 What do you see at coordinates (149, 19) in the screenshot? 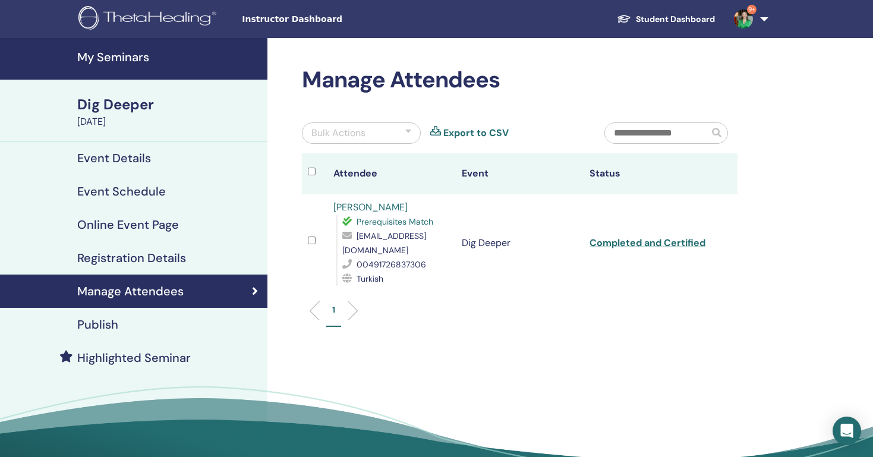
I see `img: logo.png` at bounding box center [149, 19].